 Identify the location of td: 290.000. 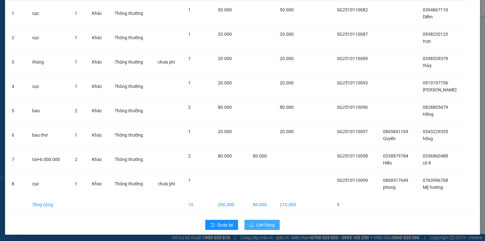
(230, 204).